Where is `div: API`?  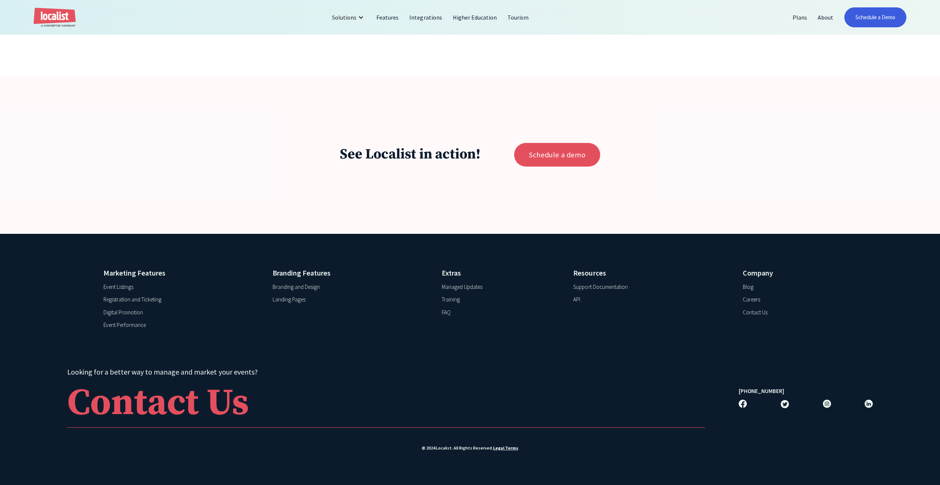 div: API is located at coordinates (577, 300).